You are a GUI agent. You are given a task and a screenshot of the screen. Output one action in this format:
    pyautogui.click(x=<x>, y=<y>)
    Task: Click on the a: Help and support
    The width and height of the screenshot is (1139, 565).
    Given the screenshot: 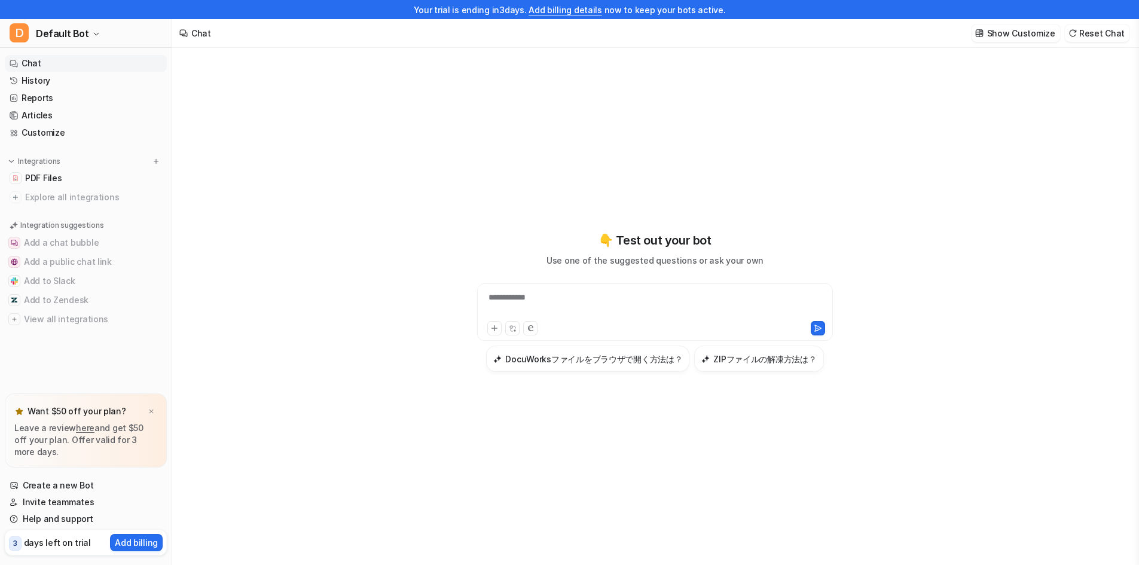 What is the action you would take?
    pyautogui.click(x=85, y=519)
    